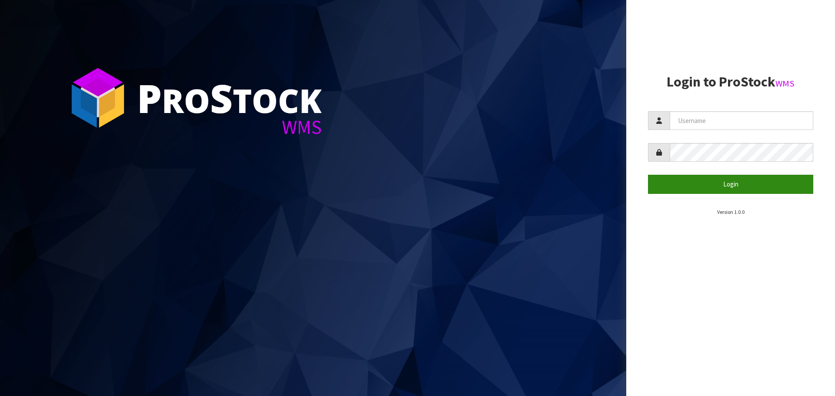  I want to click on div: WMS, so click(229, 127).